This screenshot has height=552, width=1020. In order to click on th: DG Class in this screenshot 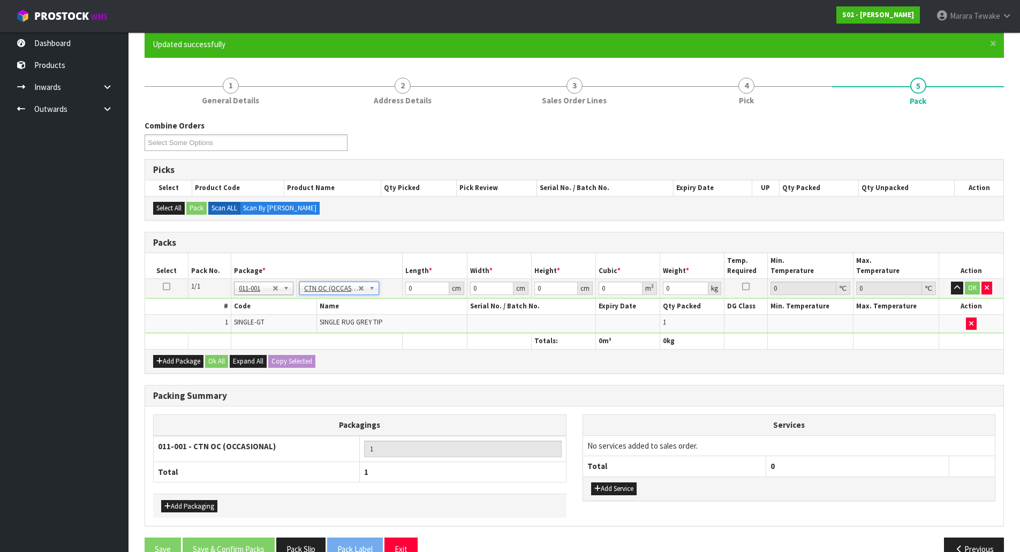, I will do `click(746, 306)`.